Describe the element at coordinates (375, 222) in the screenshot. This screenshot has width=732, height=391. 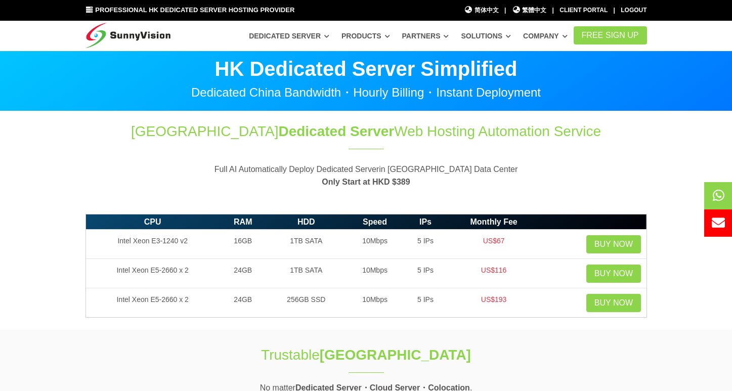
I see `th: Speed` at that location.